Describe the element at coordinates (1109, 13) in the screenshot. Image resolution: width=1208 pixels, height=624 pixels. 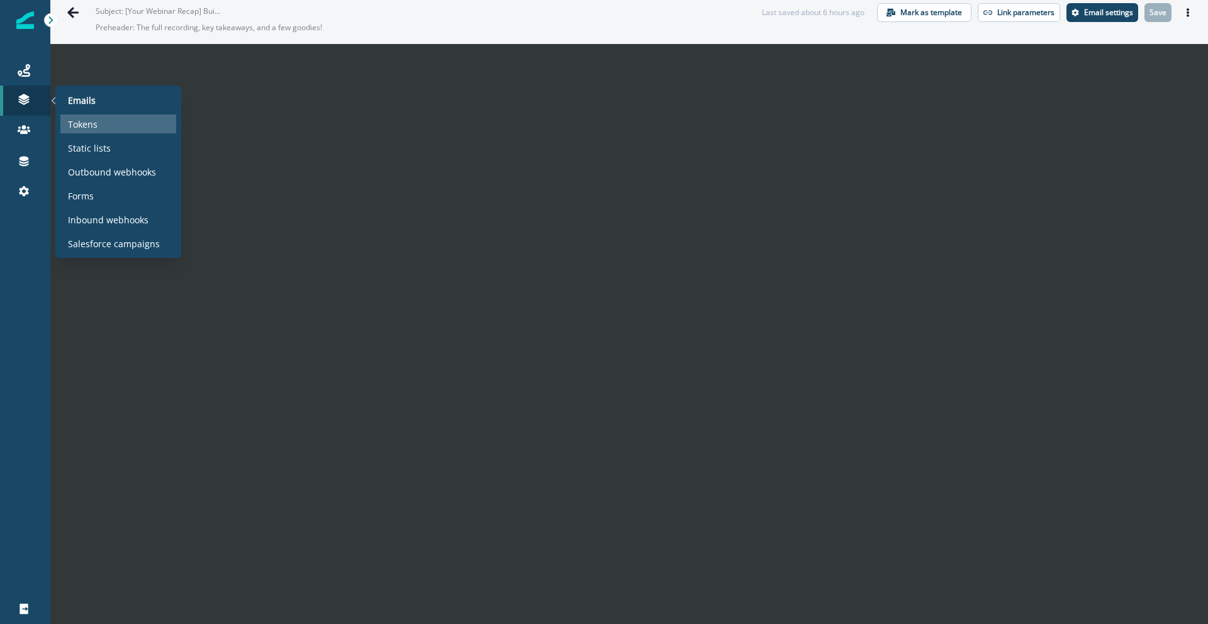
I see `p: Email settings` at that location.